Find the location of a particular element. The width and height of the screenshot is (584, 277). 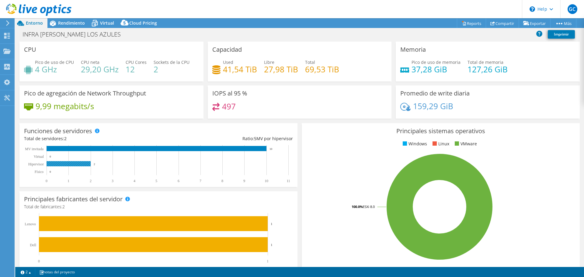

text: Virtual is located at coordinates (39, 157).